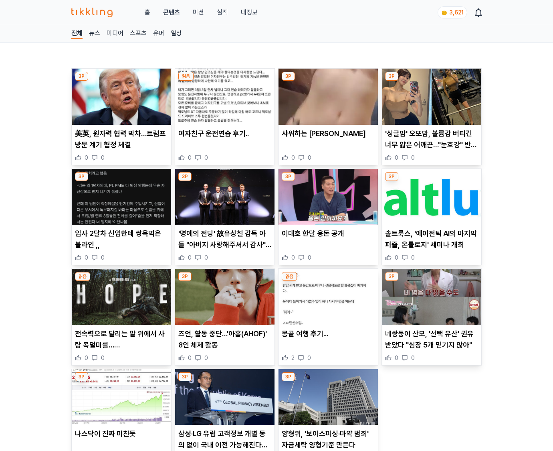 The width and height of the screenshot is (553, 451). I want to click on p: 나스닥이 진짜 미친듯, so click(121, 433).